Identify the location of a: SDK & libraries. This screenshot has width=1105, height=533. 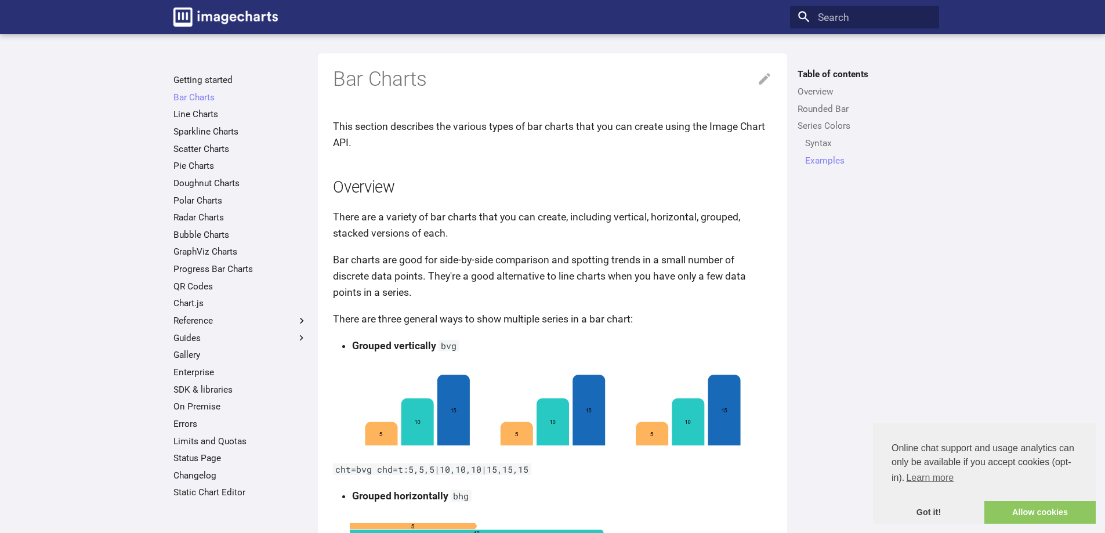
(240, 390).